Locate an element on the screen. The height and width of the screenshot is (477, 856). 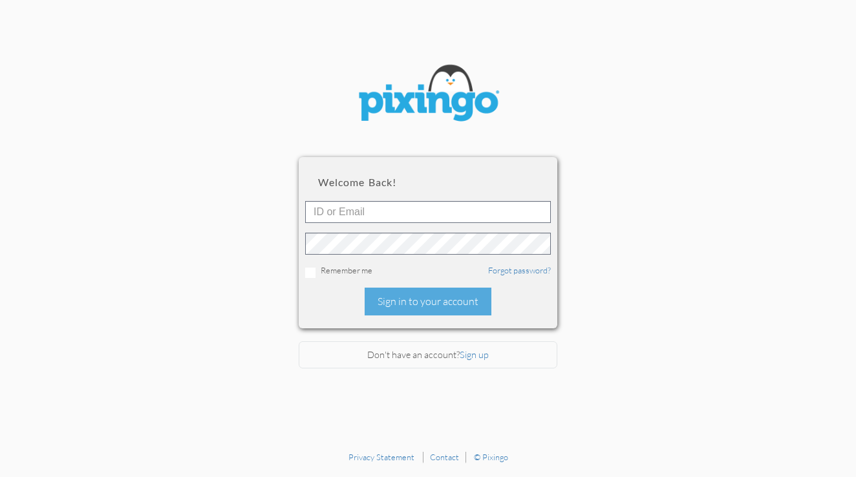
div: Remember me is located at coordinates (428, 271).